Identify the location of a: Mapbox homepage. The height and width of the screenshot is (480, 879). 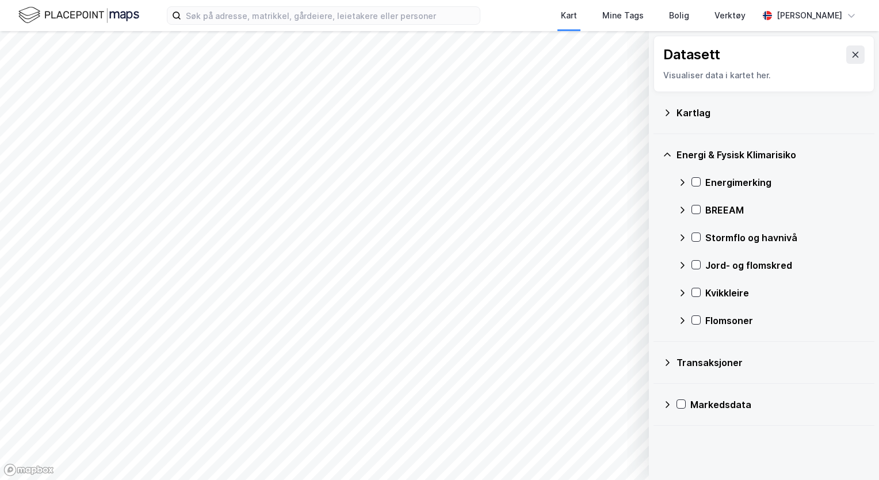
(29, 470).